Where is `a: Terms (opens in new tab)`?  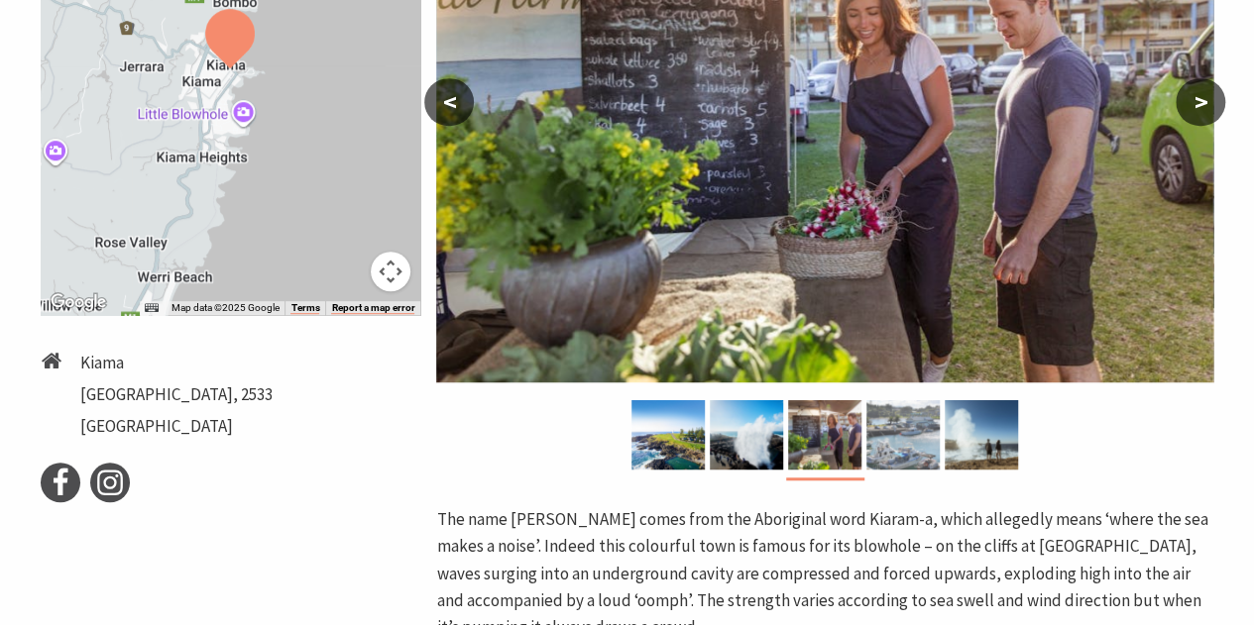
a: Terms (opens in new tab) is located at coordinates (304, 308).